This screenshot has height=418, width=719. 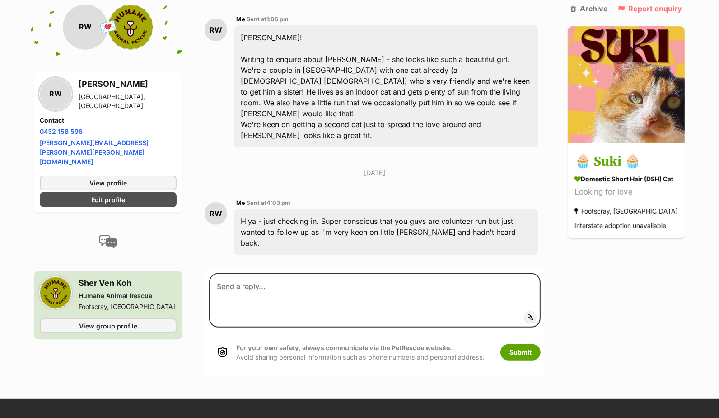 I want to click on span: Interstate adoption unavailable, so click(x=620, y=225).